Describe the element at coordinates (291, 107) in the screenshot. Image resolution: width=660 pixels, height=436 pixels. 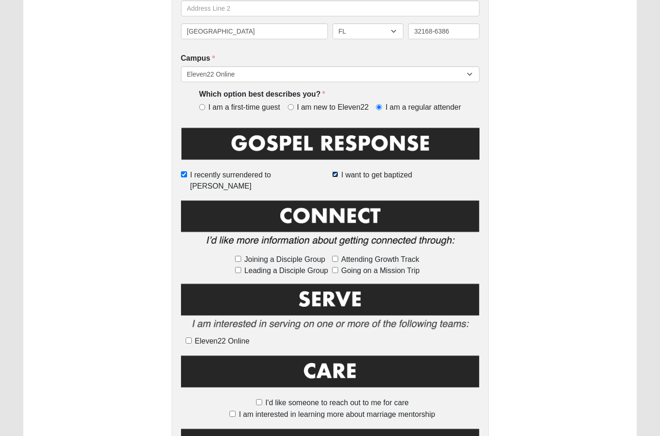
I see `input: I am new to Eleven22` at that location.